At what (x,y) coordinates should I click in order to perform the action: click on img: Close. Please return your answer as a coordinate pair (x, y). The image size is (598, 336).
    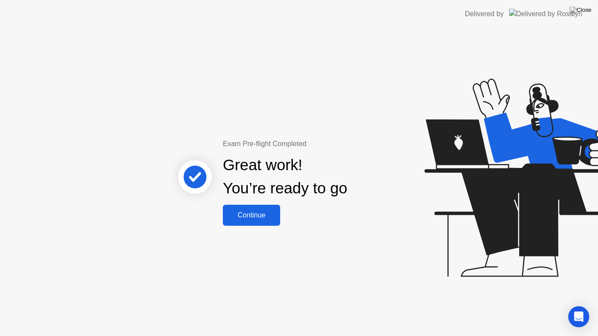
    Looking at the image, I should click on (580, 10).